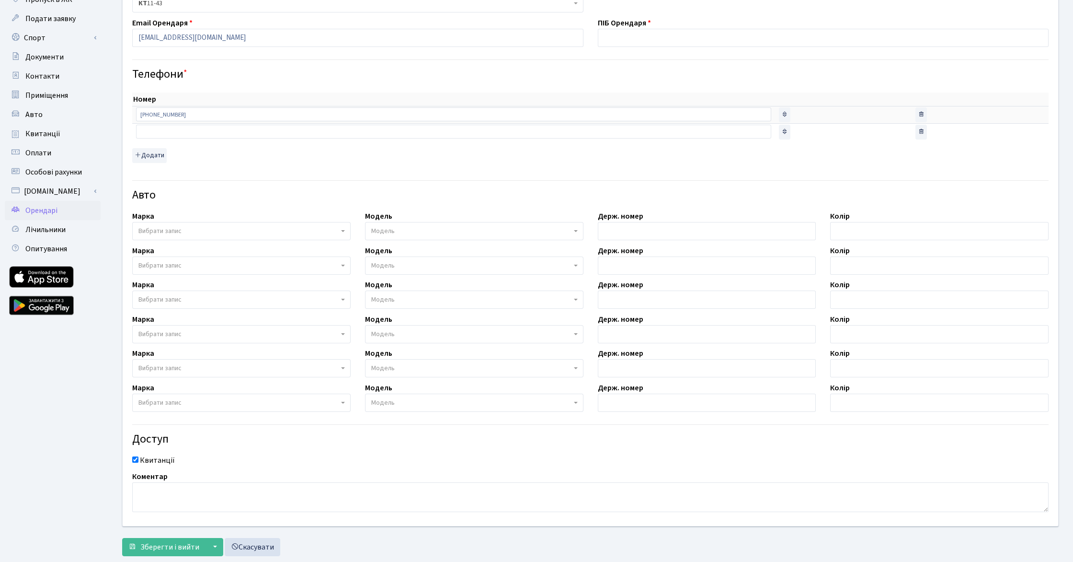 This screenshot has width=1073, height=562. What do you see at coordinates (46, 249) in the screenshot?
I see `span: Опитування` at bounding box center [46, 249].